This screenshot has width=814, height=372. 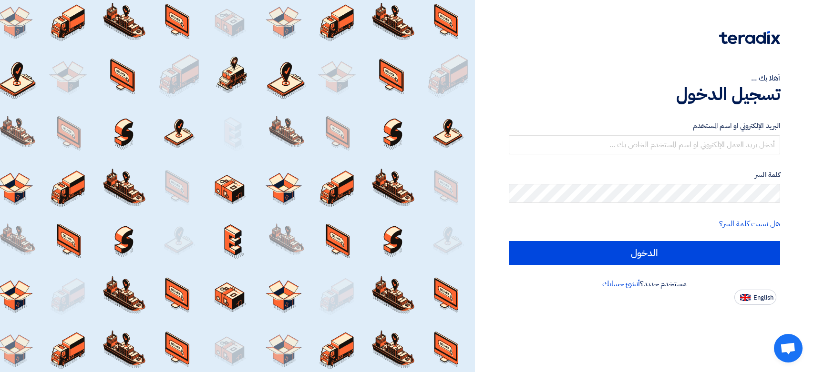 I want to click on label: البريد الإلكتروني او اسم المستخدم, so click(x=644, y=126).